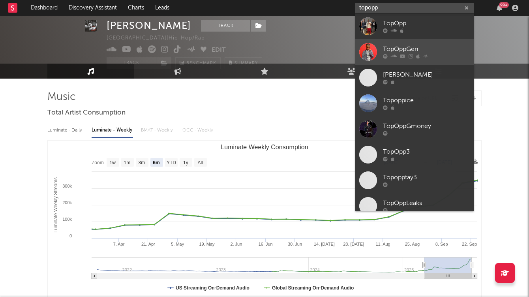 The height and width of the screenshot is (297, 529). What do you see at coordinates (67, 219) in the screenshot?
I see `text: 100k` at bounding box center [67, 219].